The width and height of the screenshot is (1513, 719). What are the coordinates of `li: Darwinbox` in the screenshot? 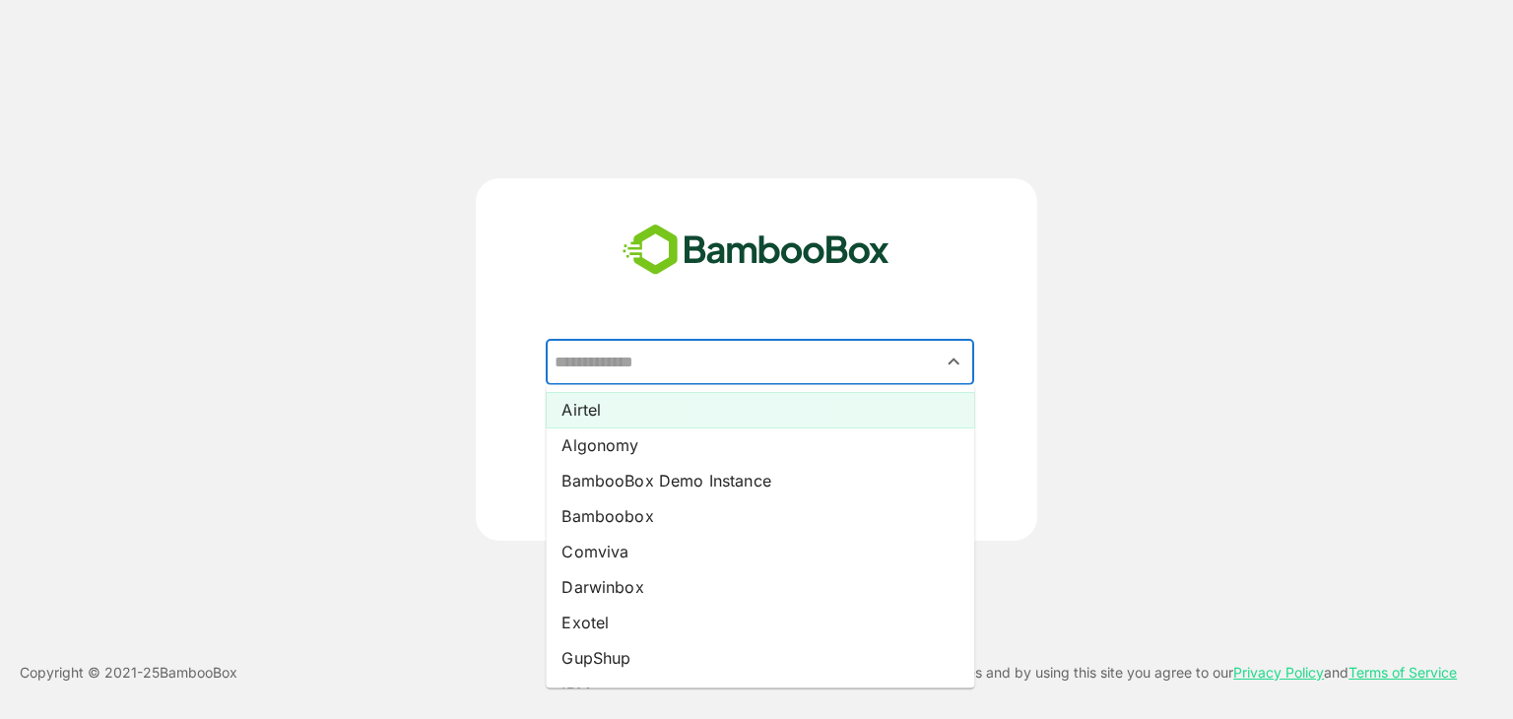 It's located at (759, 587).